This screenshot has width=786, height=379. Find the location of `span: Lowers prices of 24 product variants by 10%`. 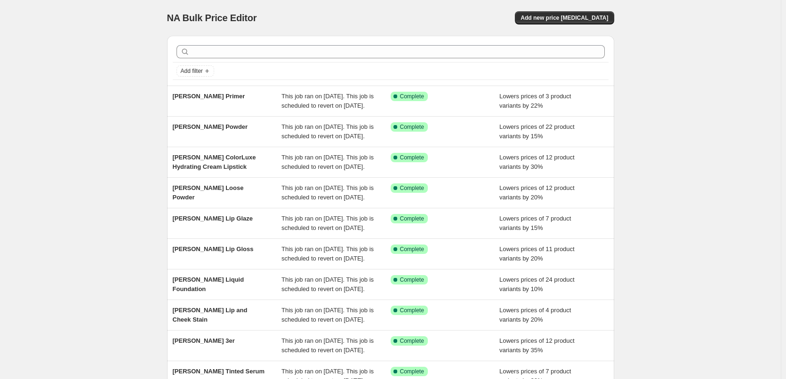

span: Lowers prices of 24 product variants by 10% is located at coordinates (537, 284).